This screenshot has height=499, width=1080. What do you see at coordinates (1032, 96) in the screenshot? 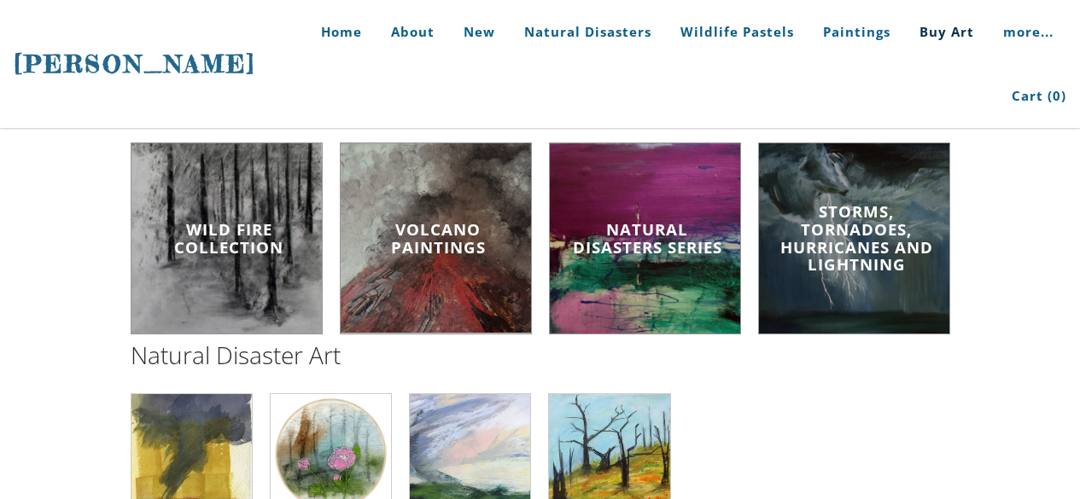
I see `a: Cart (0)` at bounding box center [1032, 96].